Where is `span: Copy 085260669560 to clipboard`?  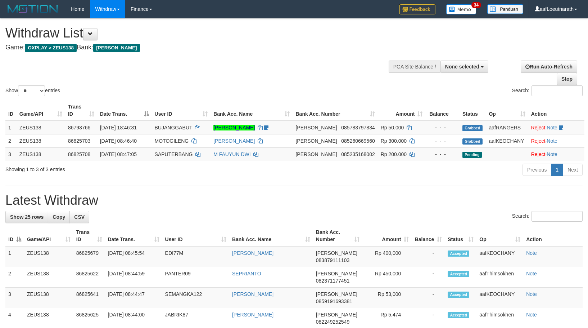
span: Copy 085260669560 to clipboard is located at coordinates (358, 141).